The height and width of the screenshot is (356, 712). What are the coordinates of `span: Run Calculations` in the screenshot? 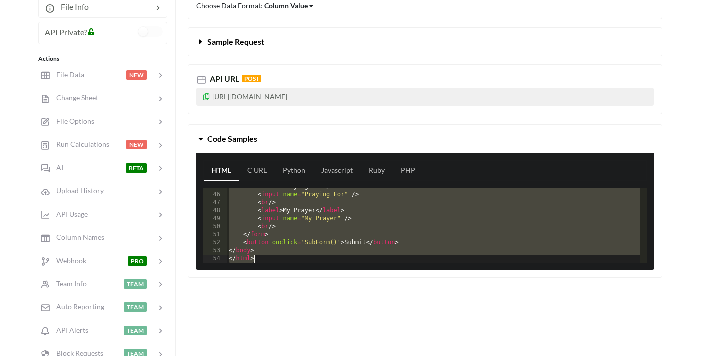 It's located at (80, 144).